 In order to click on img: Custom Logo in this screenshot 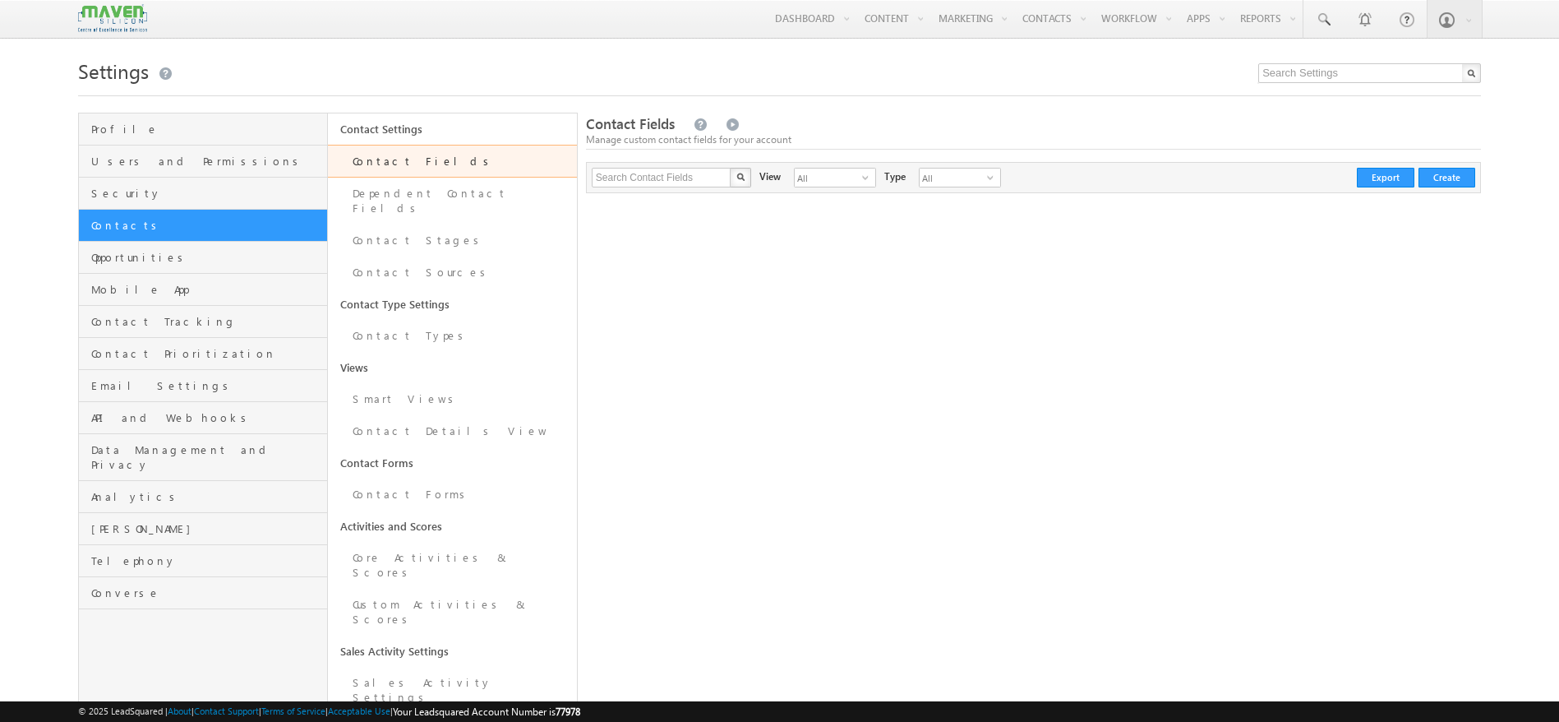, I will do `click(113, 18)`.